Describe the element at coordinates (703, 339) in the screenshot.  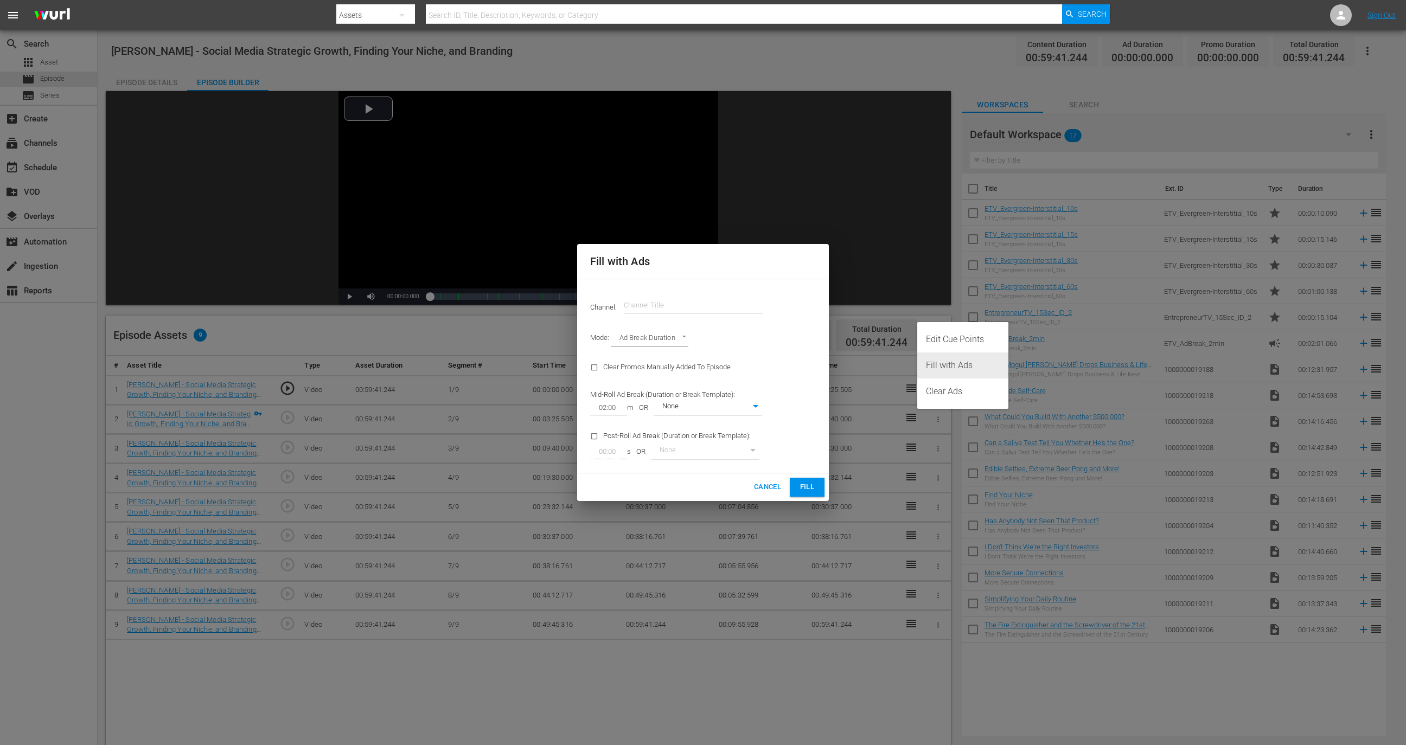
I see `div: Mode:` at that location.